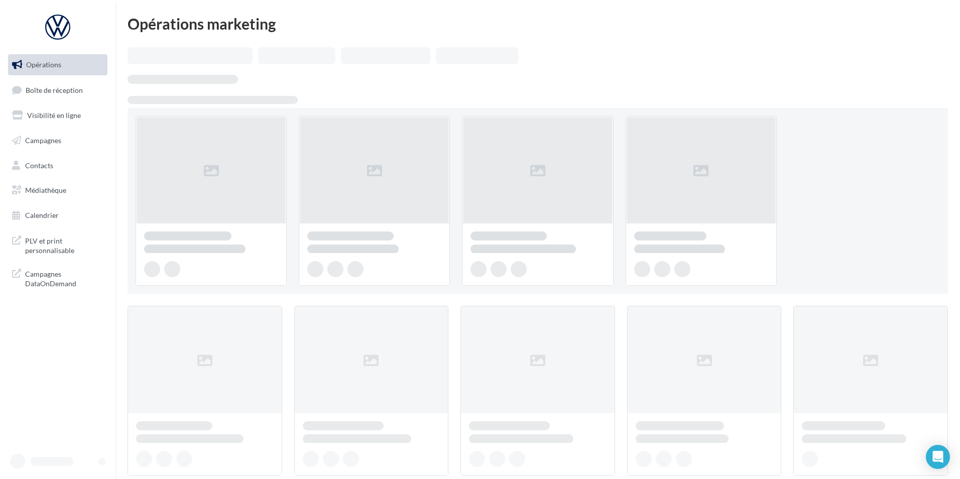 The image size is (960, 479). What do you see at coordinates (58, 278) in the screenshot?
I see `a: Campagnes DataOnDemand` at bounding box center [58, 278].